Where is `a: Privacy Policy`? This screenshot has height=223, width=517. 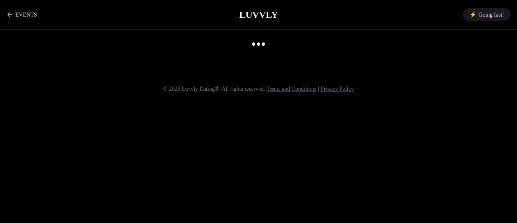
a: Privacy Policy is located at coordinates (348, 88).